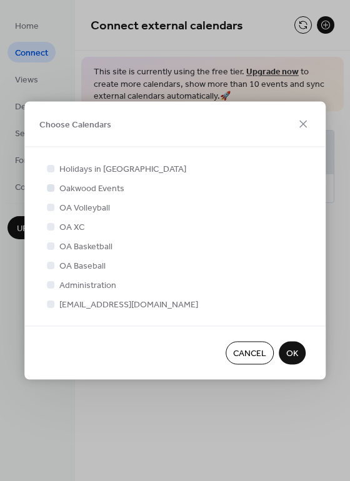  What do you see at coordinates (249, 353) in the screenshot?
I see `button: Cancel` at bounding box center [249, 353].